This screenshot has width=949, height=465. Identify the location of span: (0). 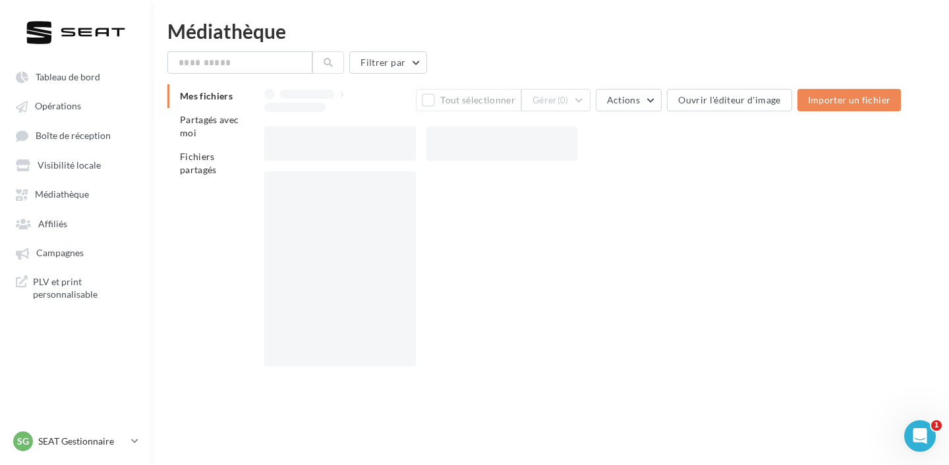
(563, 100).